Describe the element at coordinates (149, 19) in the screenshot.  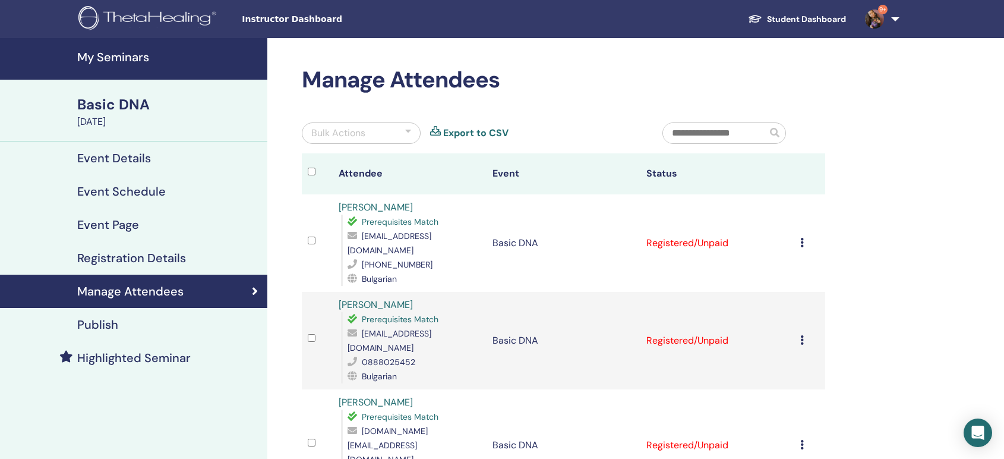
I see `img: logo.png` at that location.